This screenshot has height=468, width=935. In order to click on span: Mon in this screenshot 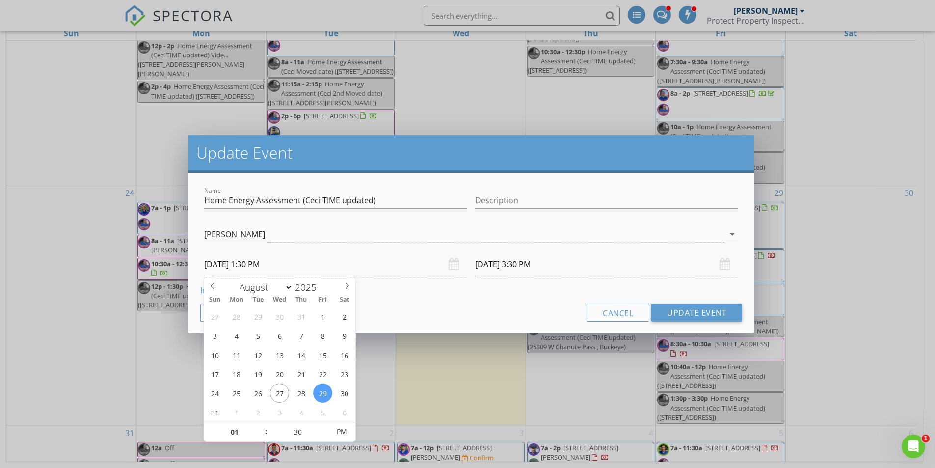, I will do `click(236, 299)`.